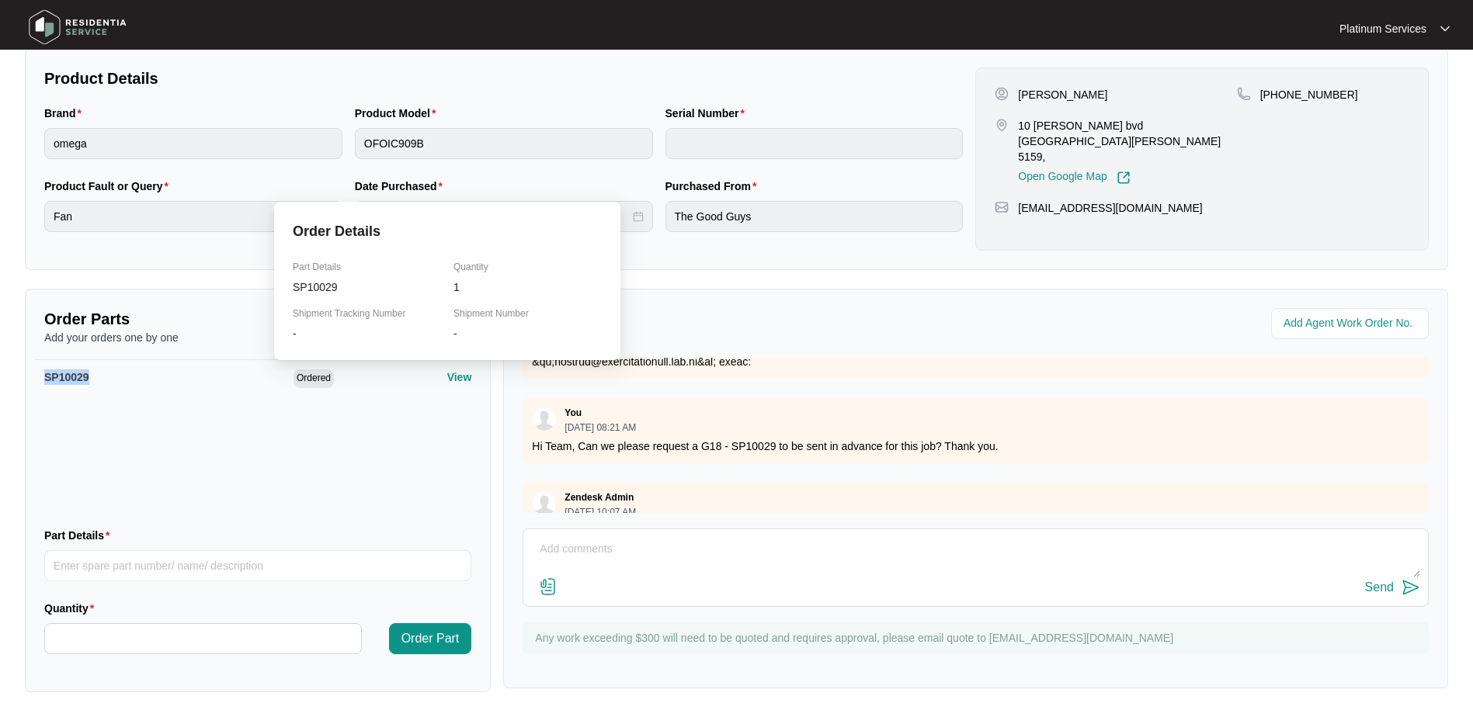 This screenshot has width=1473, height=717. I want to click on p: Order Parts, so click(258, 319).